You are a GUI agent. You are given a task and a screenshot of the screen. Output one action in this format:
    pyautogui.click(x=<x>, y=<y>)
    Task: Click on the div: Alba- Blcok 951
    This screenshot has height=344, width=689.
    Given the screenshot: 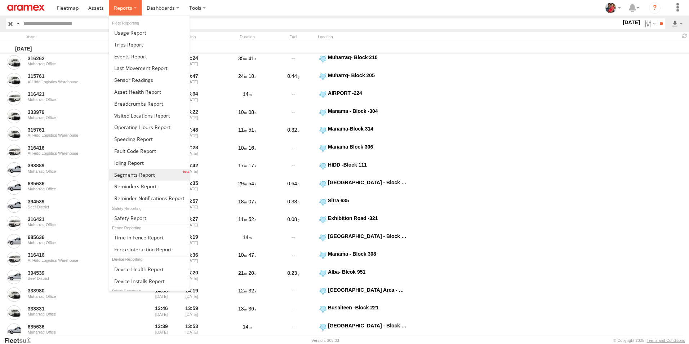 What is the action you would take?
    pyautogui.click(x=367, y=272)
    